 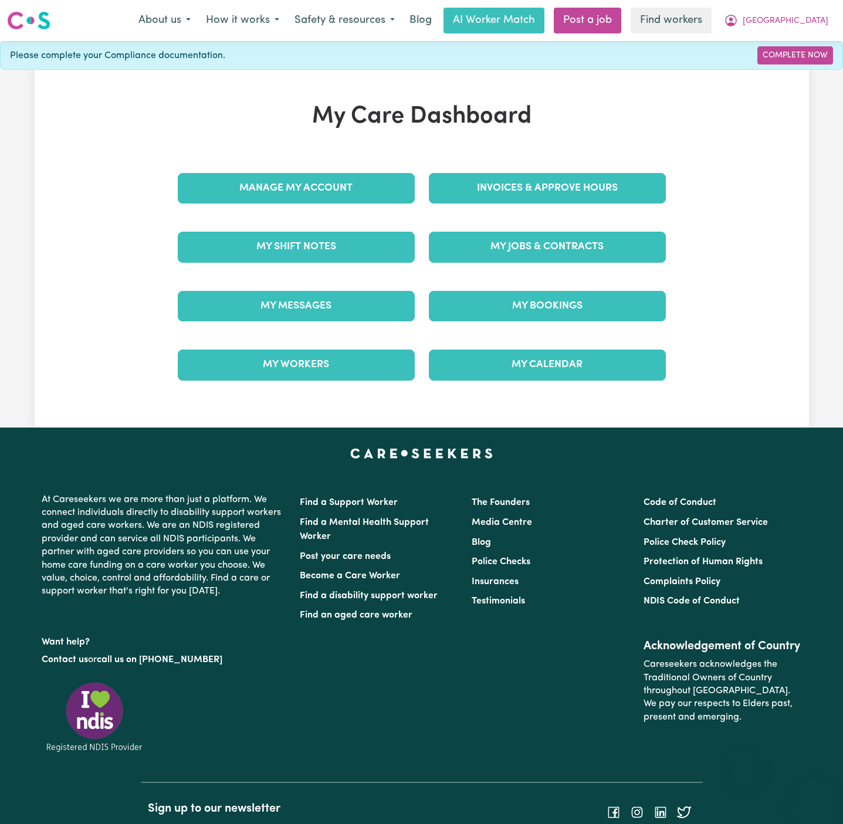 I want to click on h2: Acknowledgement of Country, so click(x=722, y=646).